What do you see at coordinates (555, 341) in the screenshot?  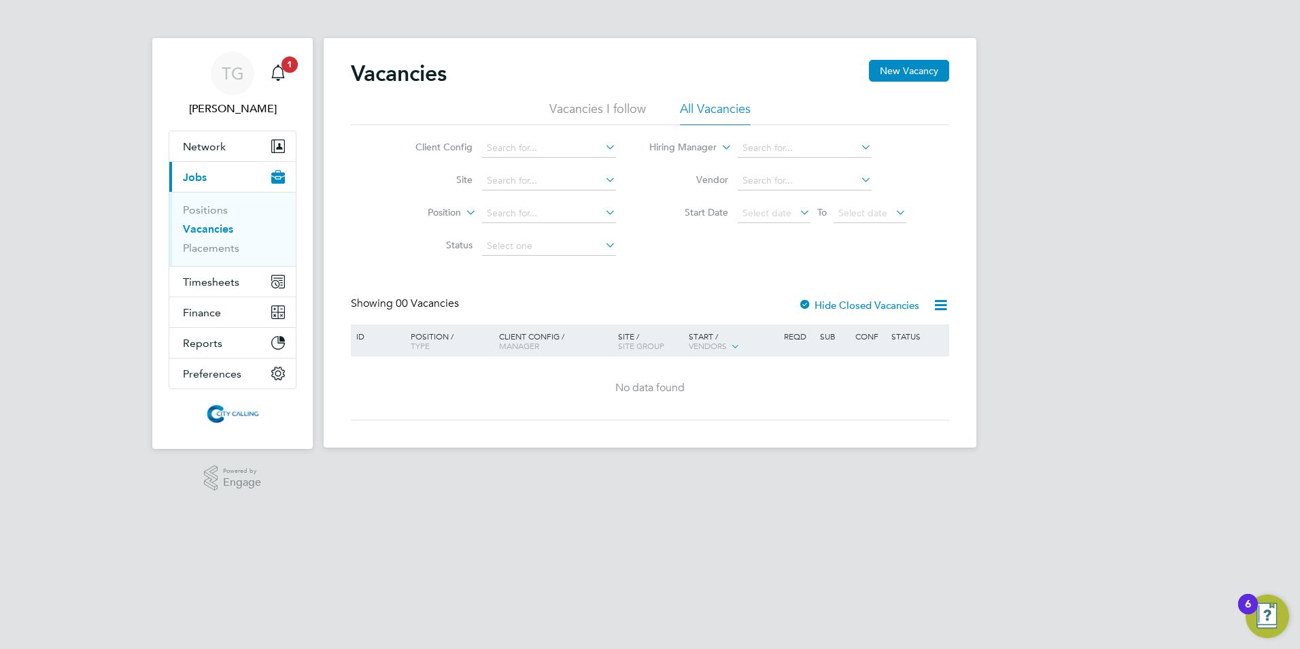 I see `div: Client Config /` at bounding box center [555, 341].